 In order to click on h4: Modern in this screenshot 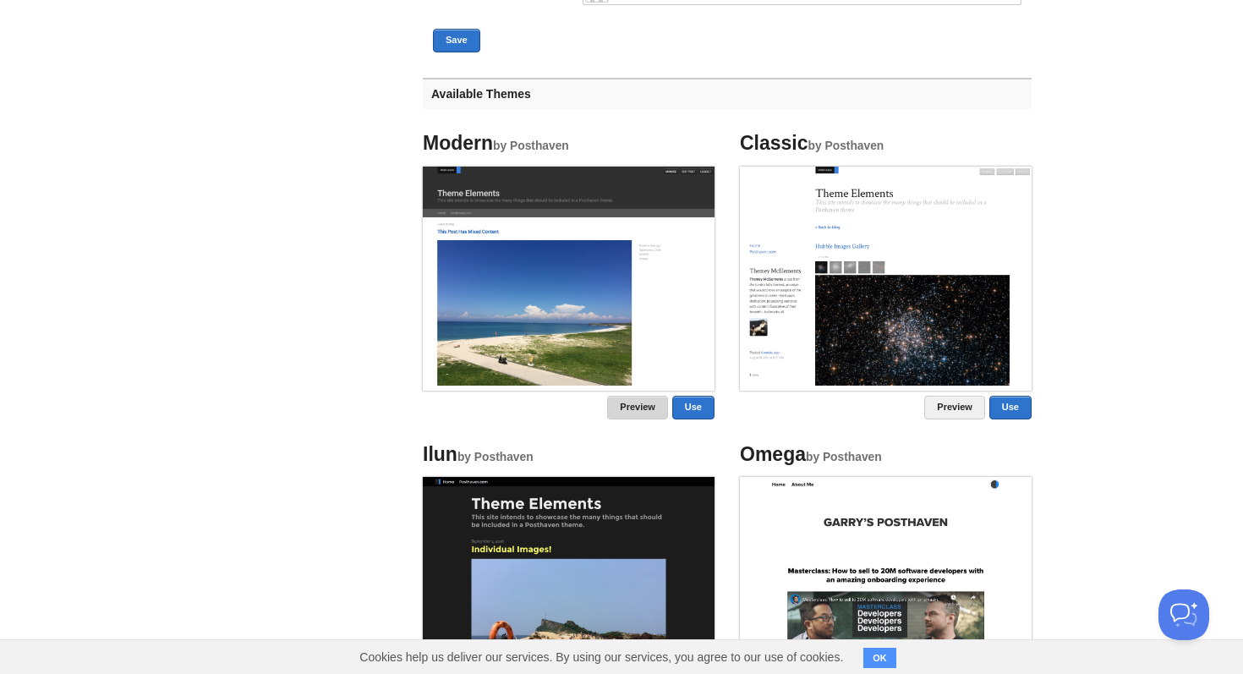, I will do `click(568, 143)`.